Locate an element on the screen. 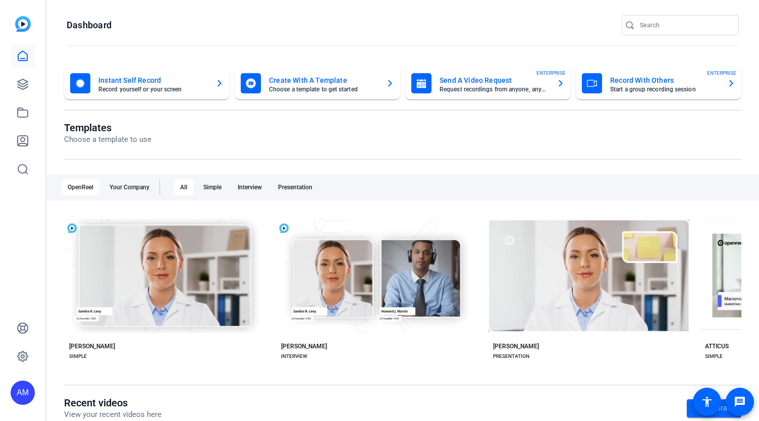 This screenshot has width=759, height=421. div: ATTICUS is located at coordinates (717, 346).